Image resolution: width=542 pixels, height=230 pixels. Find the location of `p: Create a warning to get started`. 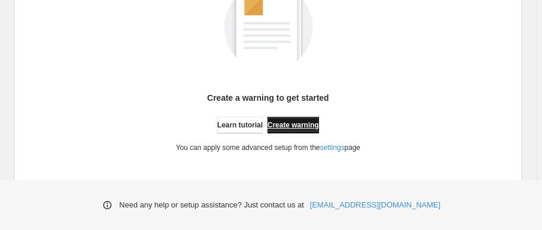

p: Create a warning to get started is located at coordinates (267, 98).